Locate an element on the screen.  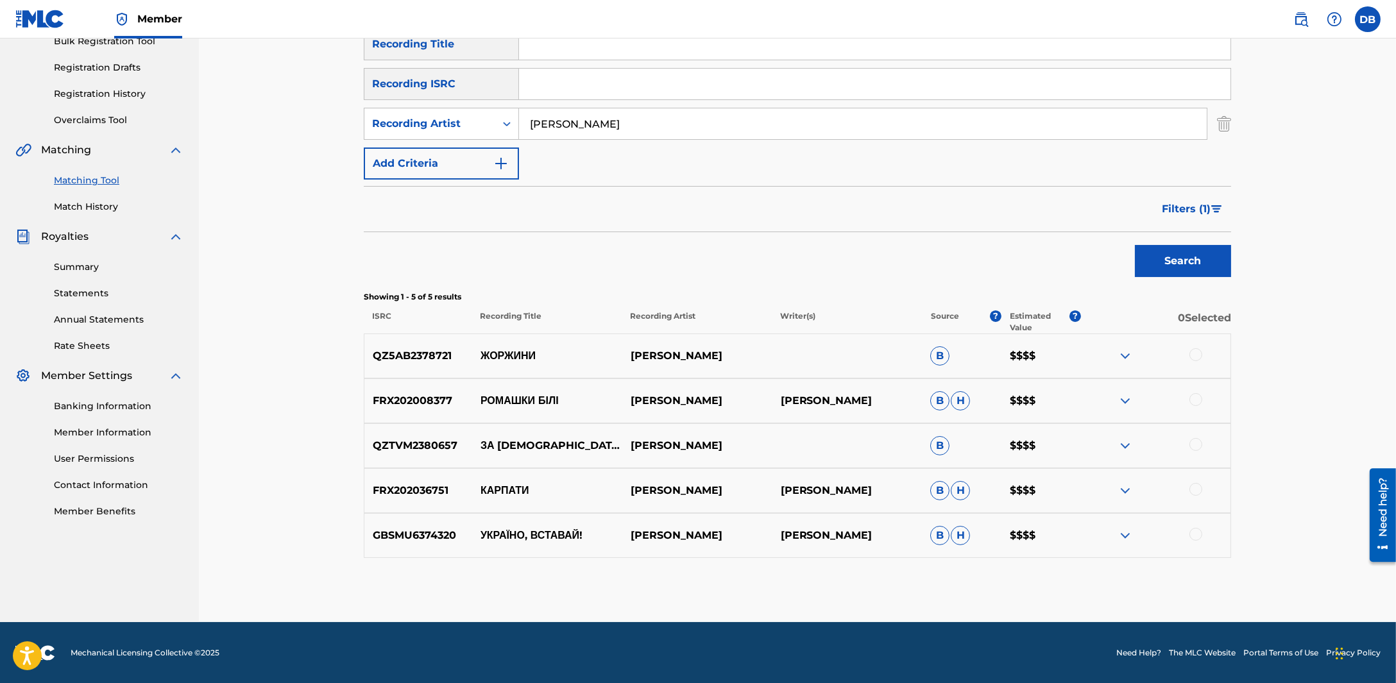
a: Summary is located at coordinates (119, 267).